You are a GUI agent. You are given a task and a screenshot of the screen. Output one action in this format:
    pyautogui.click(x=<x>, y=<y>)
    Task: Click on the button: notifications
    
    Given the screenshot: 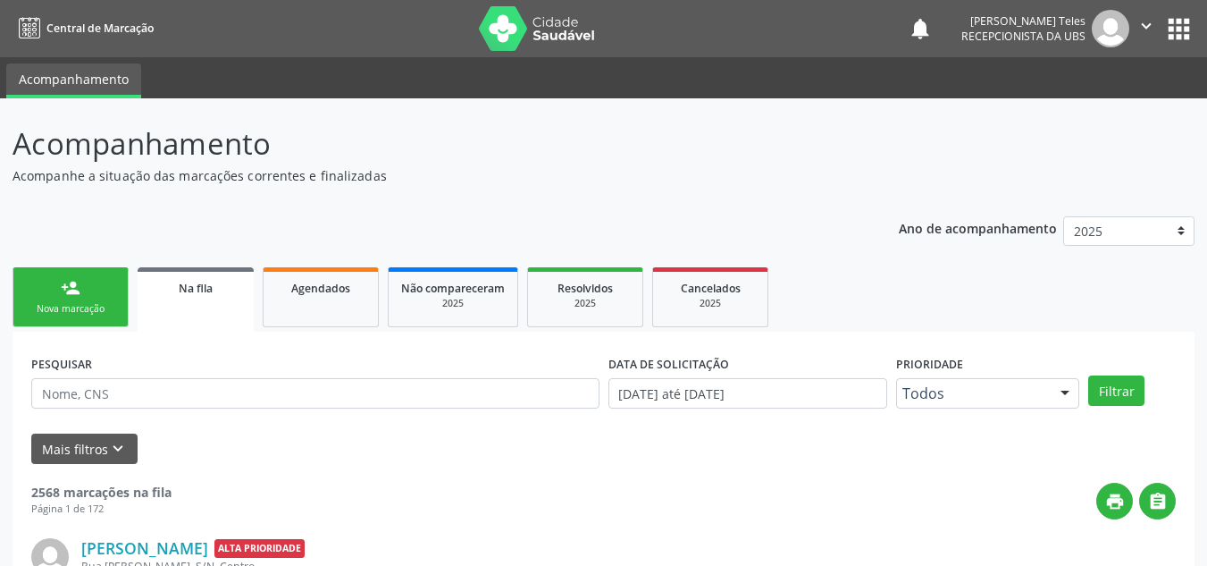 What is the action you would take?
    pyautogui.click(x=920, y=29)
    